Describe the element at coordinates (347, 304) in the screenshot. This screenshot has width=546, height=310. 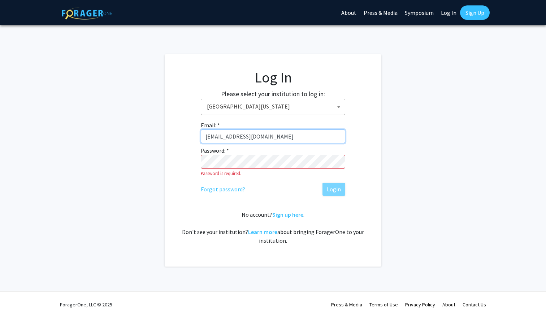
I see `a: Press & Media` at that location.